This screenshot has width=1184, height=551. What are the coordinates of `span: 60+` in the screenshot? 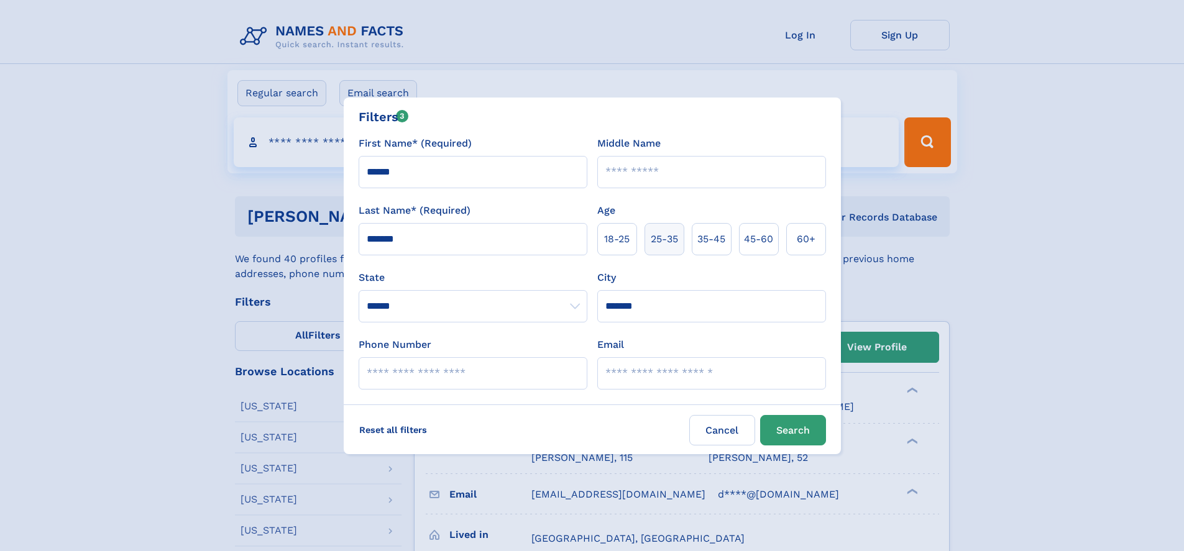 It's located at (806, 239).